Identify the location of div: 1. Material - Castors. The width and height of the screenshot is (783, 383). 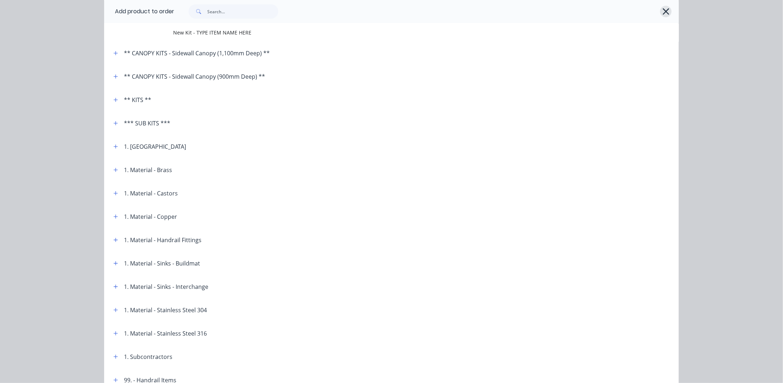
(151, 193).